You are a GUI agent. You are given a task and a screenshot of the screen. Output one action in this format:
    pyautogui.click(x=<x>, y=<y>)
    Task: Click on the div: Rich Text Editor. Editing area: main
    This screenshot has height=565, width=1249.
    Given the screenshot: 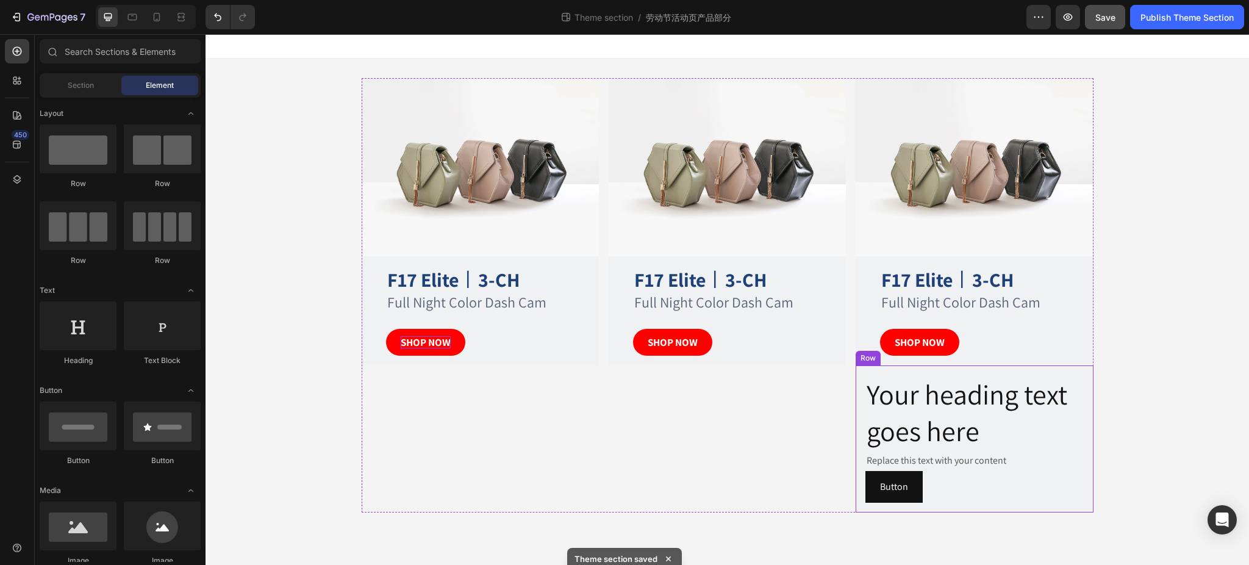 What is the action you would take?
    pyautogui.click(x=220, y=308)
    